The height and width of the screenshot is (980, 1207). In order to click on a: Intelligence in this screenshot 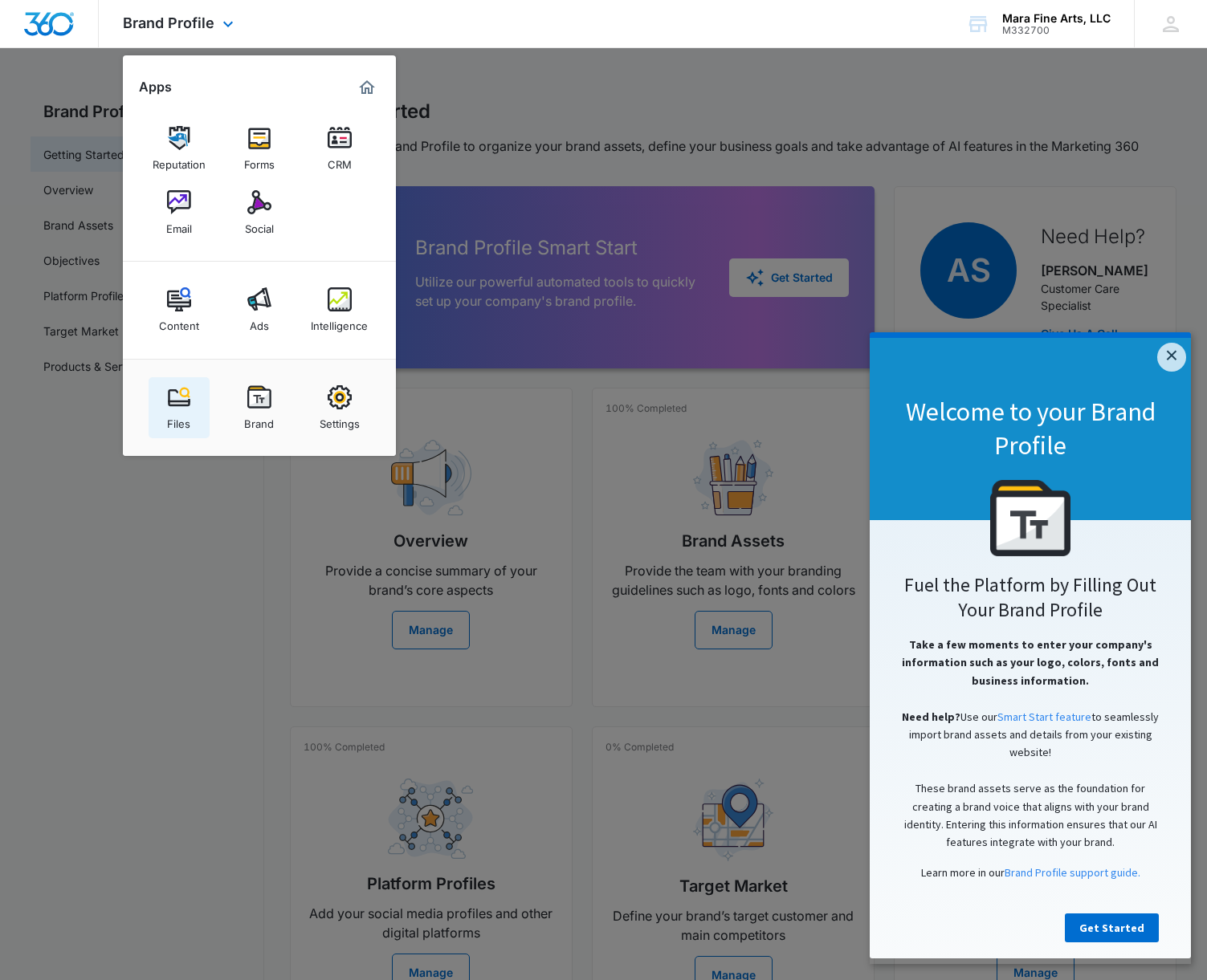, I will do `click(339, 310)`.